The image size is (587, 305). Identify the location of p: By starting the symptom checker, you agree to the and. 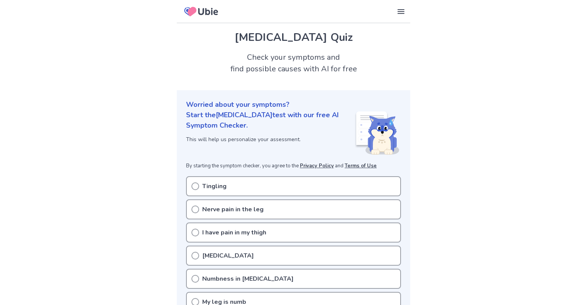
(293, 166).